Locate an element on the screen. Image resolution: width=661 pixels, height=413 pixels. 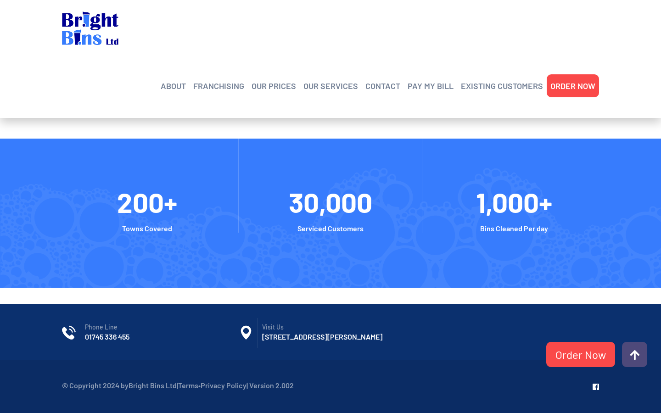
a: FRANCHISING is located at coordinates (219, 86).